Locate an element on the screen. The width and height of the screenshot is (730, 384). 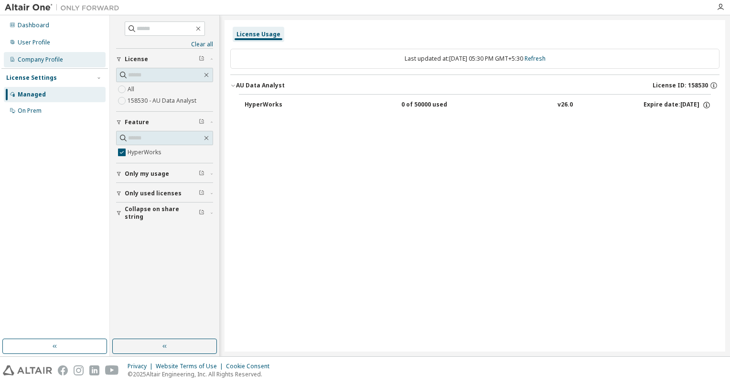
div: Cookie Consent is located at coordinates (250, 366).